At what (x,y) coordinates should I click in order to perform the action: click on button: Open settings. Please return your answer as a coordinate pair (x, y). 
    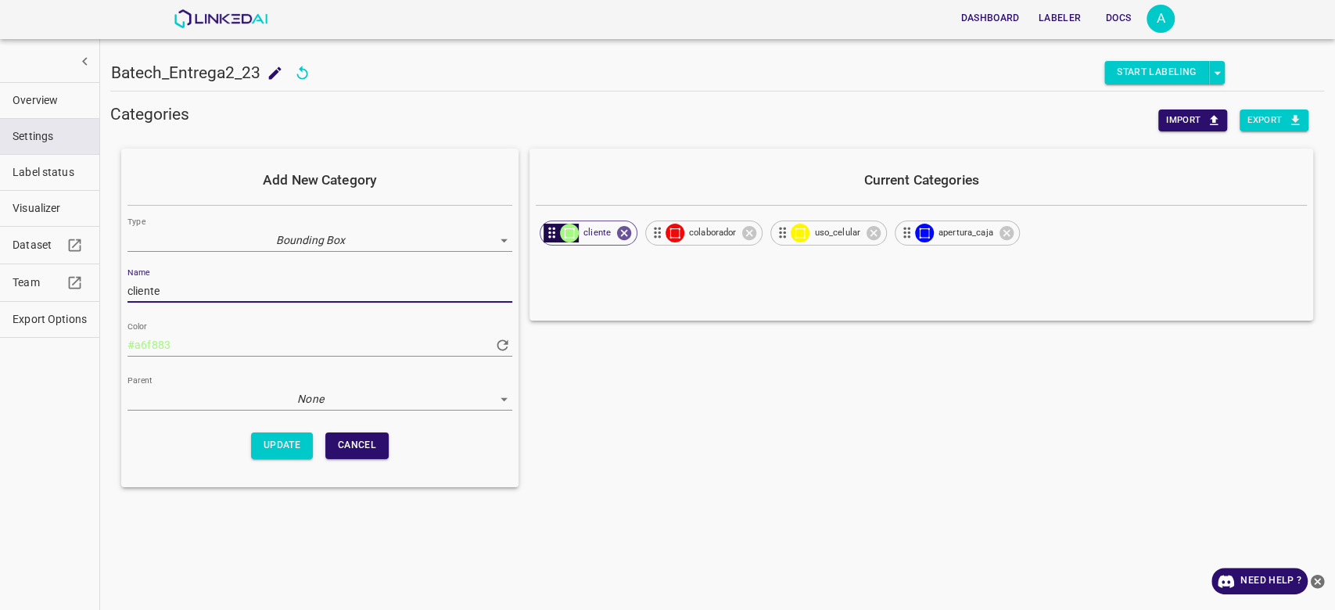
    Looking at the image, I should click on (1161, 19).